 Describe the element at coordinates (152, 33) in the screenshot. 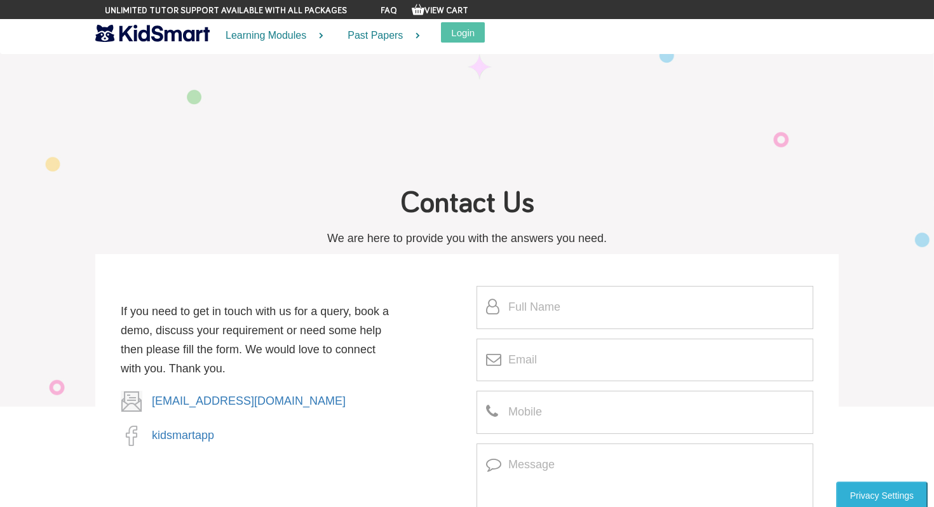

I see `img: KidSmart logo` at that location.